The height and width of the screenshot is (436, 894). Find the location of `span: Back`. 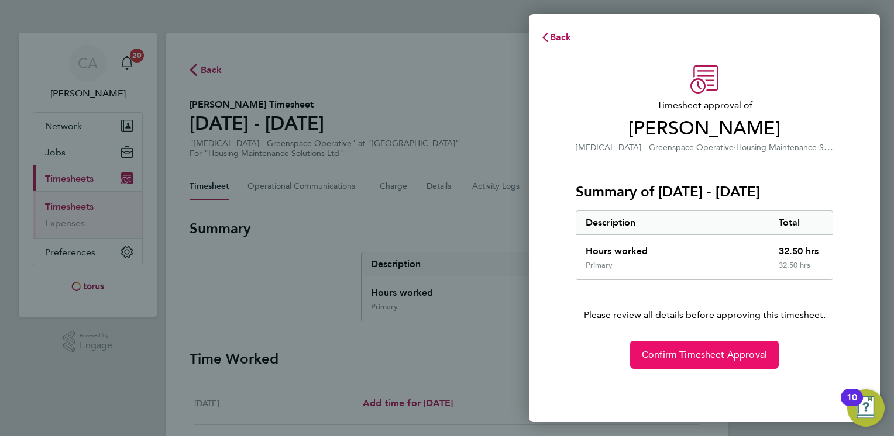

span: Back is located at coordinates (560, 37).